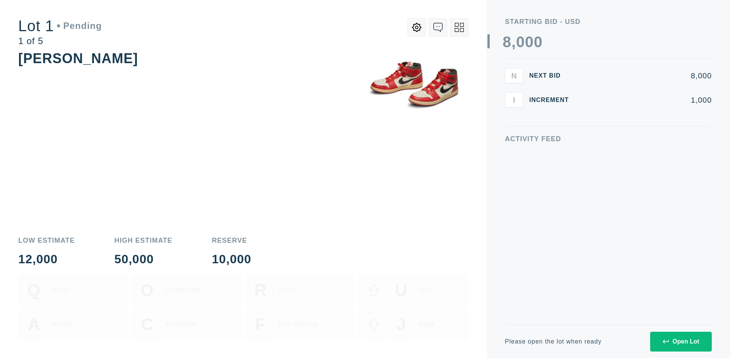 This screenshot has height=358, width=730. What do you see at coordinates (507, 42) in the screenshot?
I see `div: 8` at bounding box center [507, 42].